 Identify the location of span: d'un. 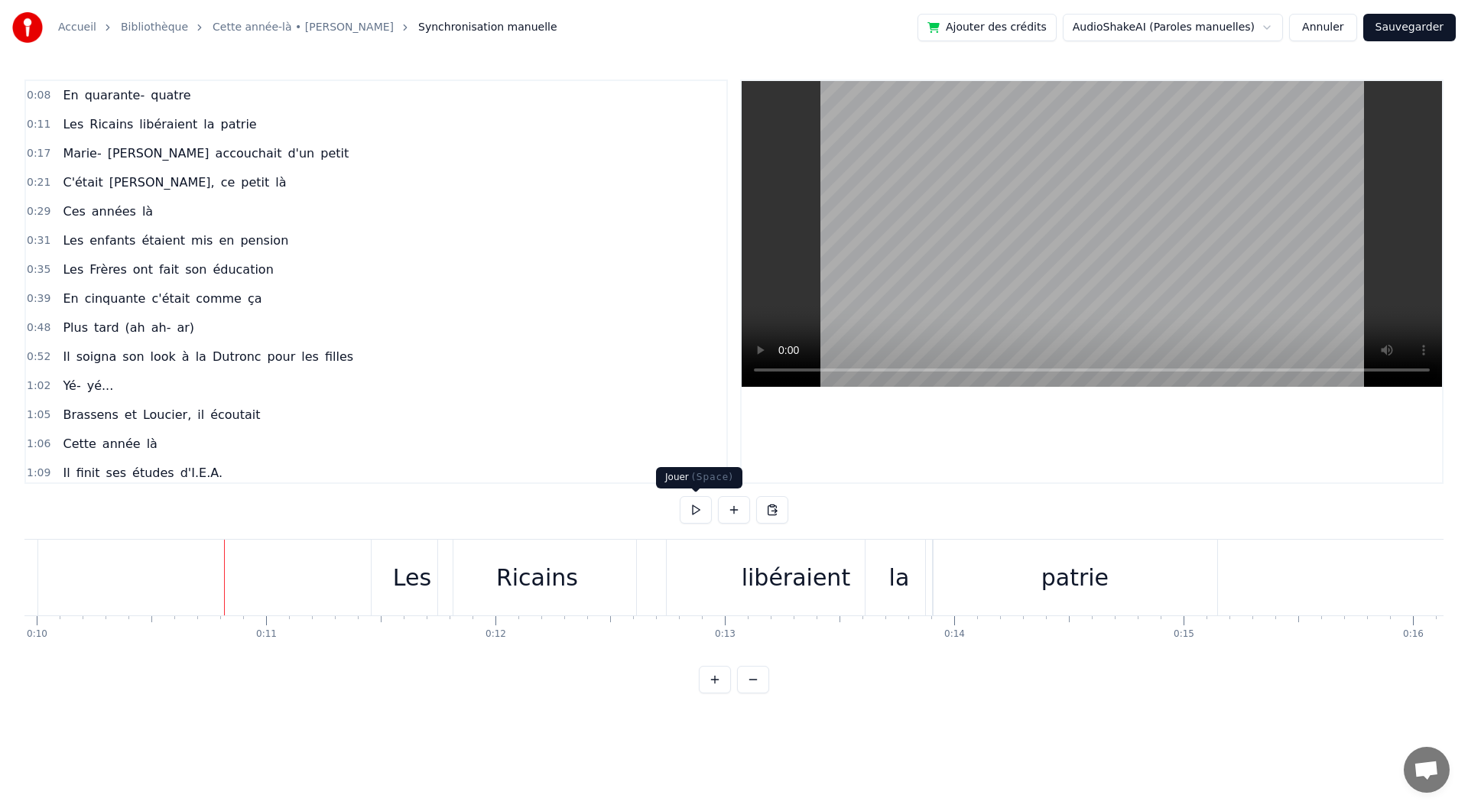
(300, 153).